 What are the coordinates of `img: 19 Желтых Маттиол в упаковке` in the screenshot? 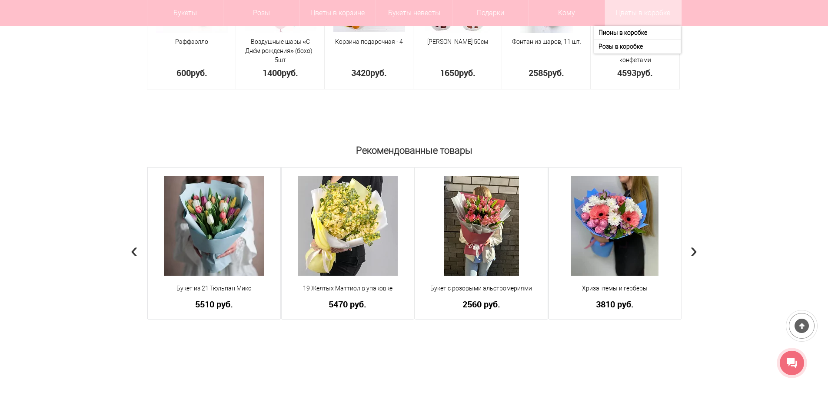 It's located at (348, 226).